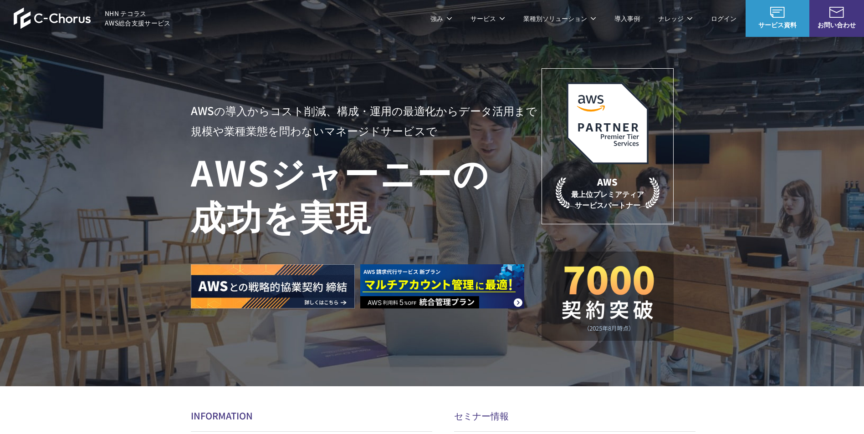 This screenshot has width=864, height=434. What do you see at coordinates (607, 123) in the screenshot?
I see `img: AWSプレミアティアサービスパートナー` at bounding box center [607, 123].